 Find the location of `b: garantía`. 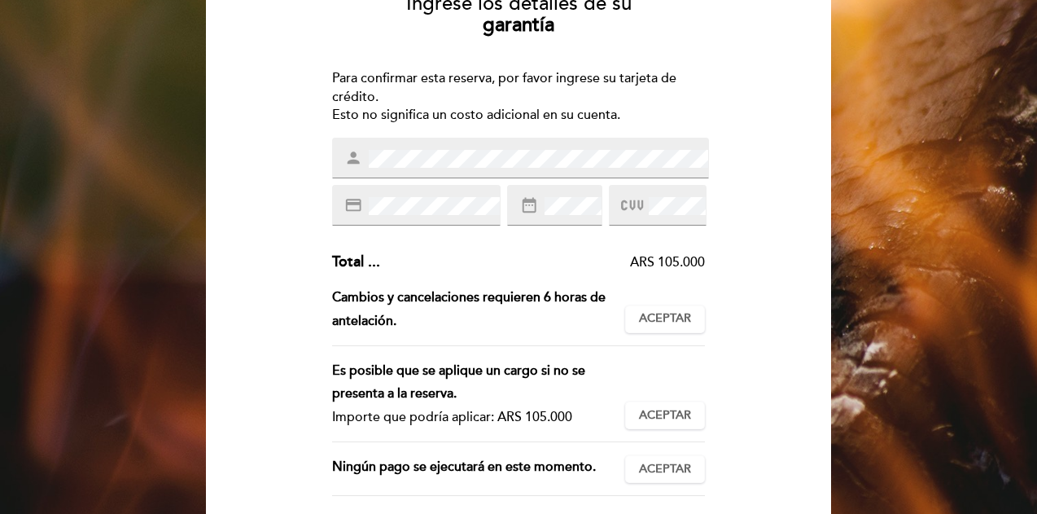

b: garantía is located at coordinates (519, 24).